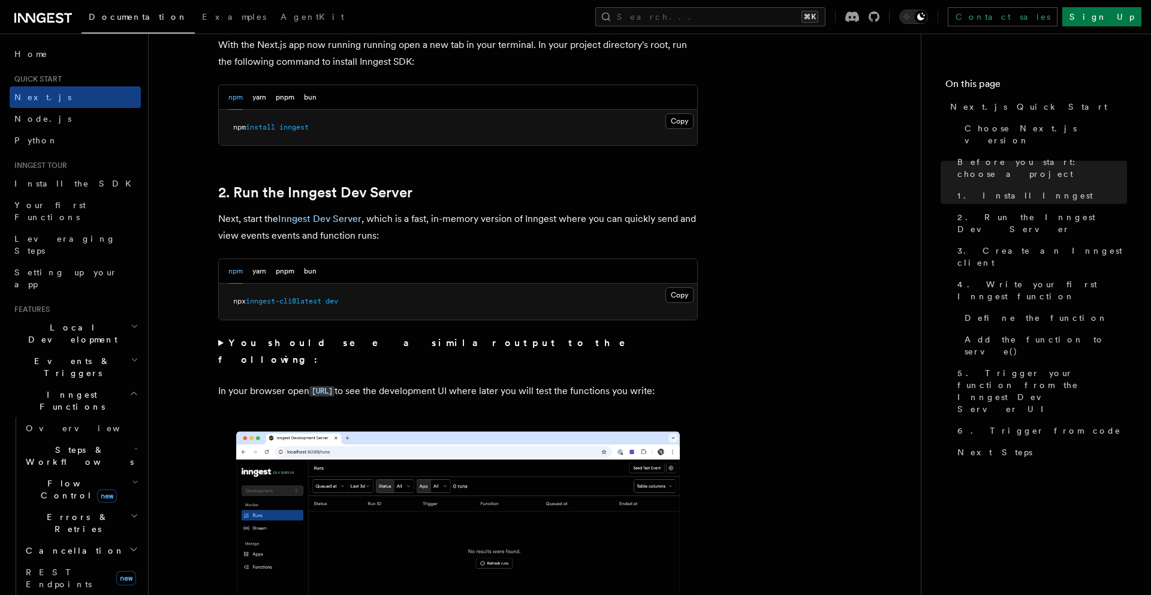  What do you see at coordinates (70, 367) in the screenshot?
I see `span: Events & Triggers` at bounding box center [70, 367].